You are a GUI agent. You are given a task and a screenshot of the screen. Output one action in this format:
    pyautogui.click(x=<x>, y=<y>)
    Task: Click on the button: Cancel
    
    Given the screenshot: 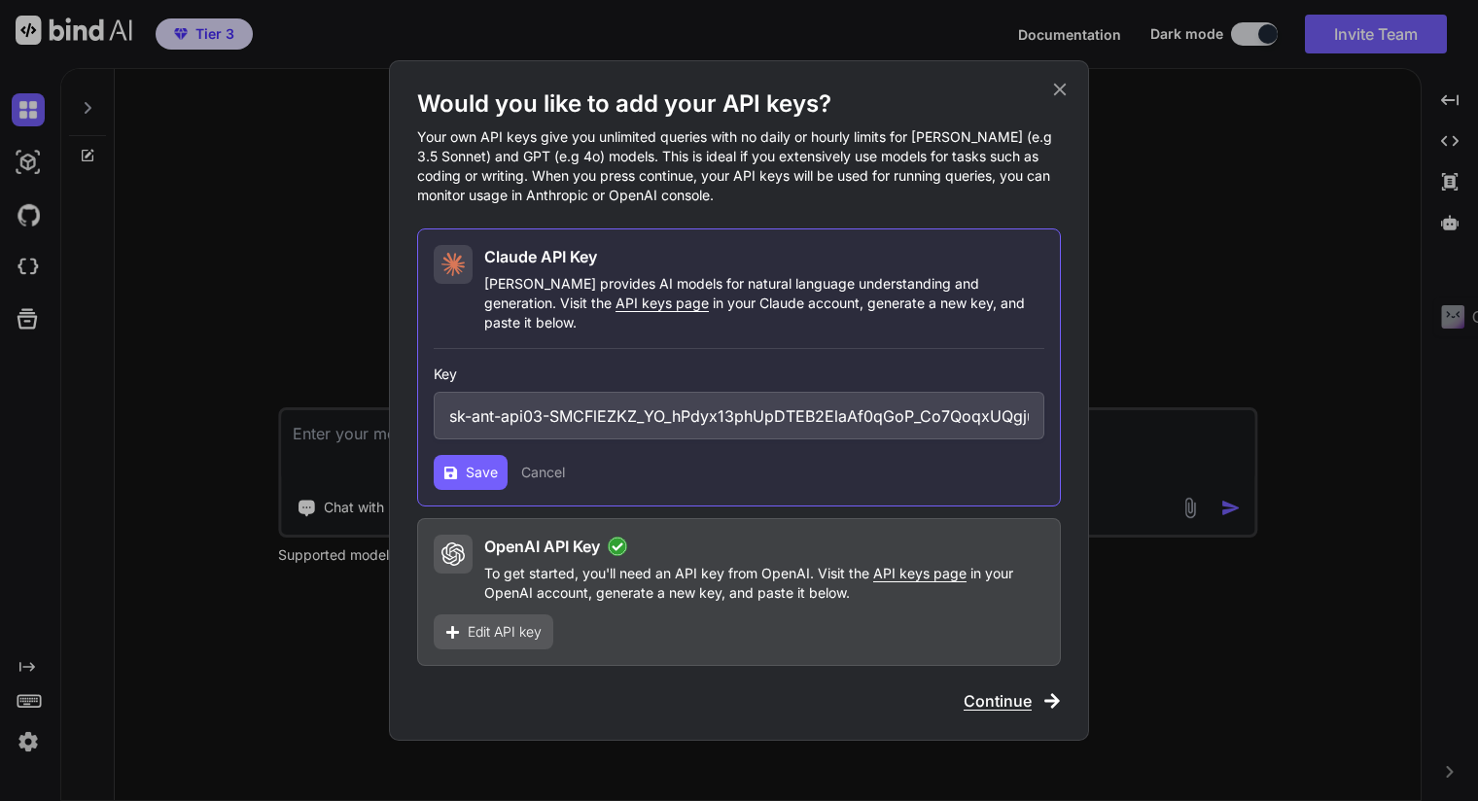 What is the action you would take?
    pyautogui.click(x=543, y=473)
    